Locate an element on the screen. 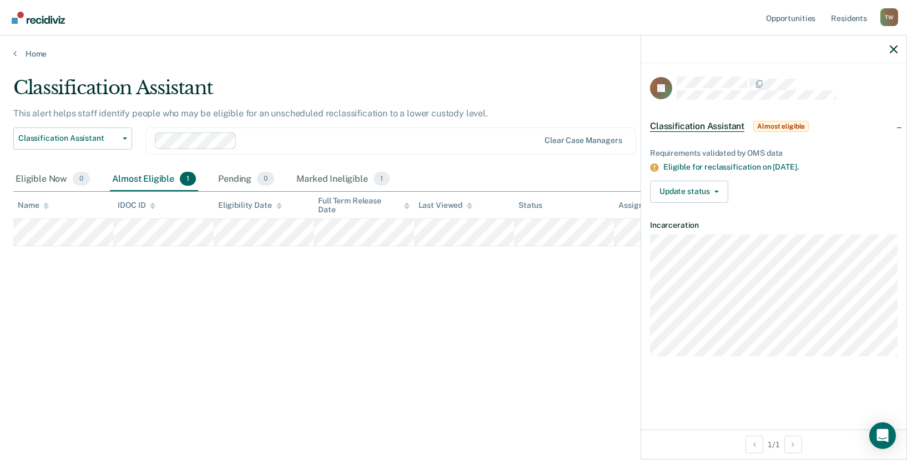 Image resolution: width=907 pixels, height=460 pixels. button: Update status is located at coordinates (689, 192).